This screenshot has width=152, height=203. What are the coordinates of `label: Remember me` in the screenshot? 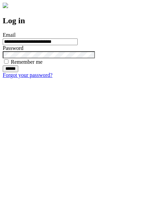 It's located at (27, 62).